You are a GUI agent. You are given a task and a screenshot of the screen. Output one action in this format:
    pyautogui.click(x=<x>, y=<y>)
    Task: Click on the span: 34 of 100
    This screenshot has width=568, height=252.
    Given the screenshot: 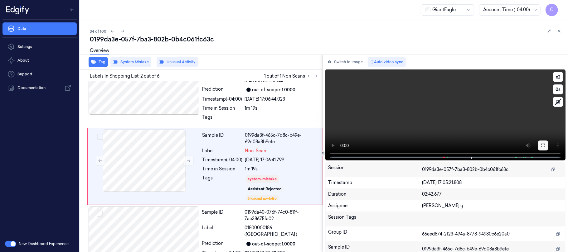 What is the action you would take?
    pyautogui.click(x=98, y=31)
    